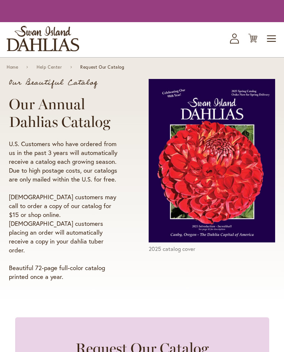 This screenshot has height=352, width=284. I want to click on h1: Our Annual Dahlias Catalog, so click(65, 113).